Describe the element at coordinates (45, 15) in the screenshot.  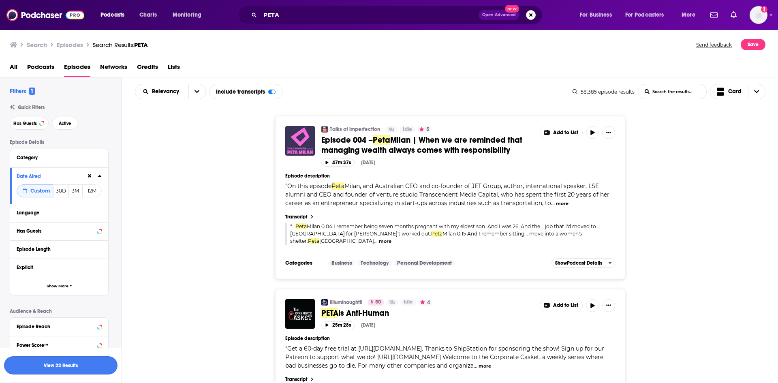
I see `img: Podchaser - Follow, Share and Rate Podcasts` at that location.